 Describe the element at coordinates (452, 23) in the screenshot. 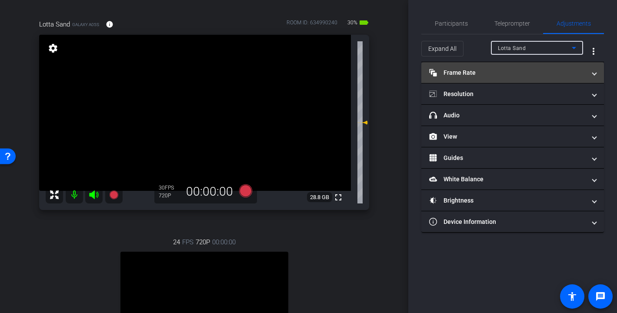

I see `span: Participants` at that location.